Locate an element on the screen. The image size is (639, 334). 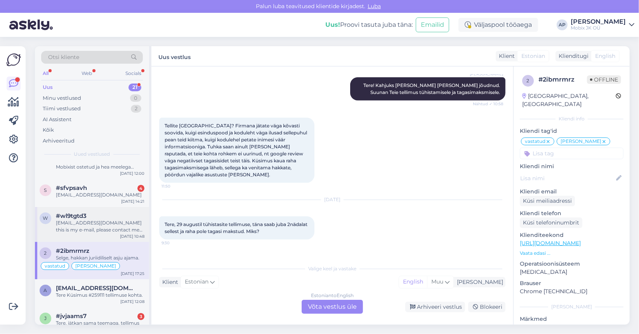
p: Kliendi email is located at coordinates (572, 191).